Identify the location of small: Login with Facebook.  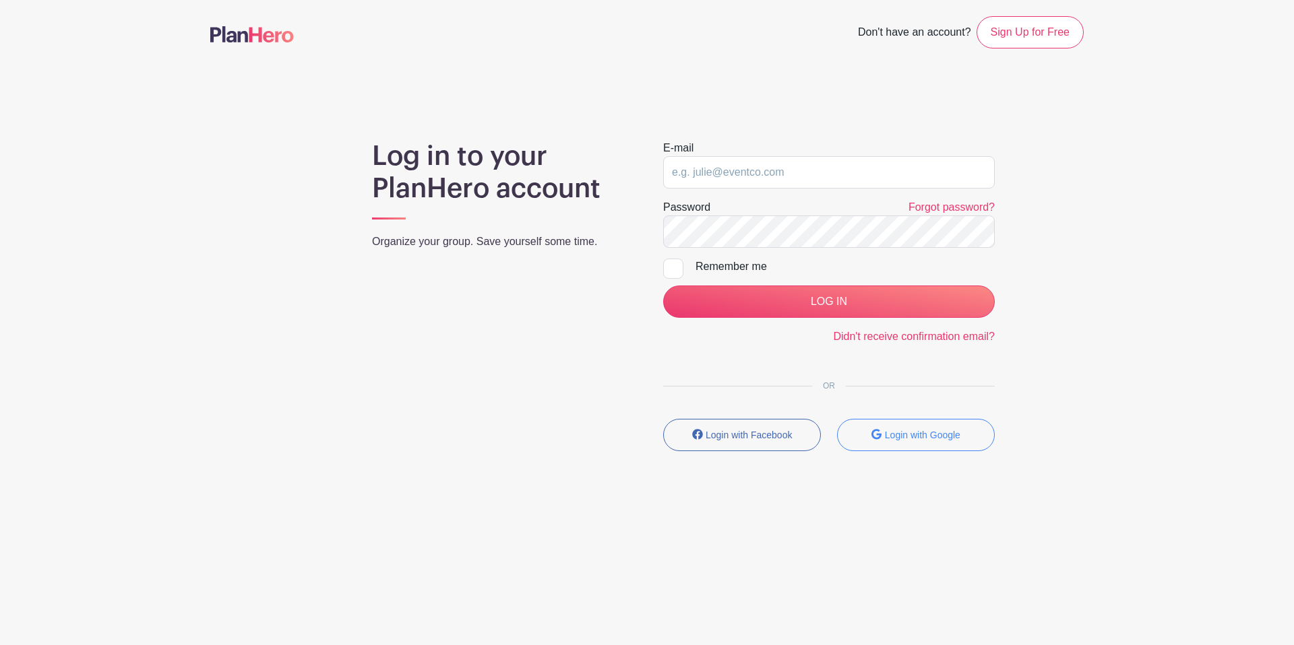
(748, 435).